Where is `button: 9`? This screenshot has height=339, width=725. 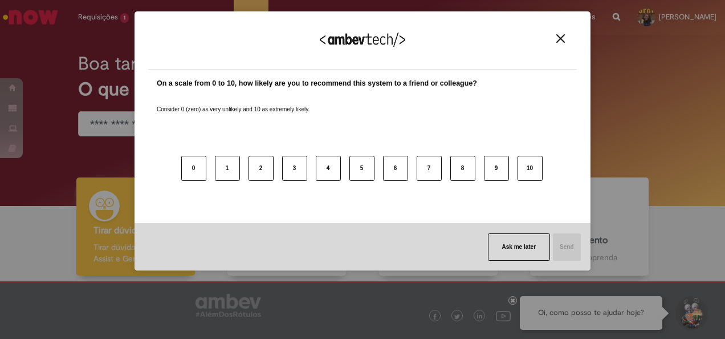 button: 9 is located at coordinates (497, 168).